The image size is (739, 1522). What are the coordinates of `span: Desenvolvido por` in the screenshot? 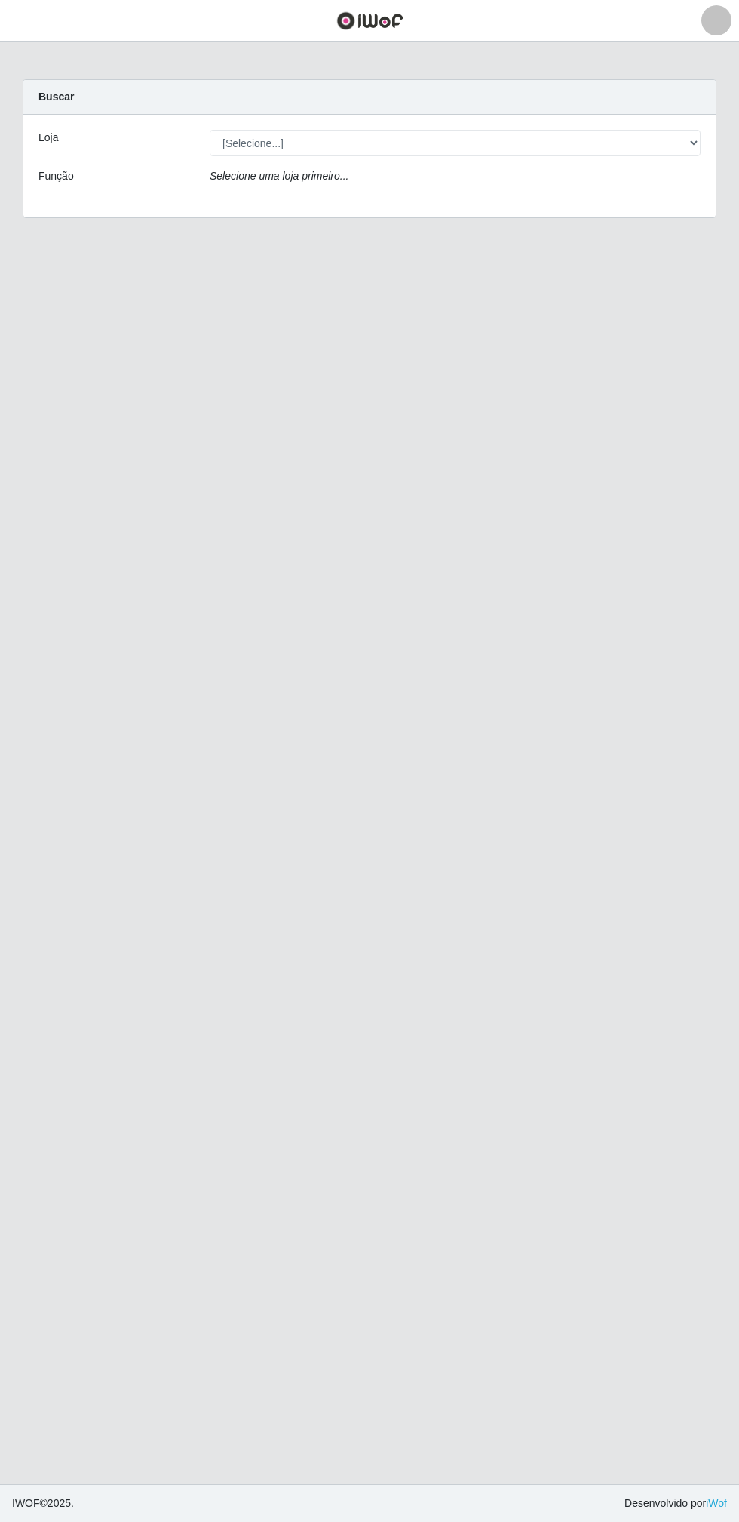 It's located at (676, 1503).